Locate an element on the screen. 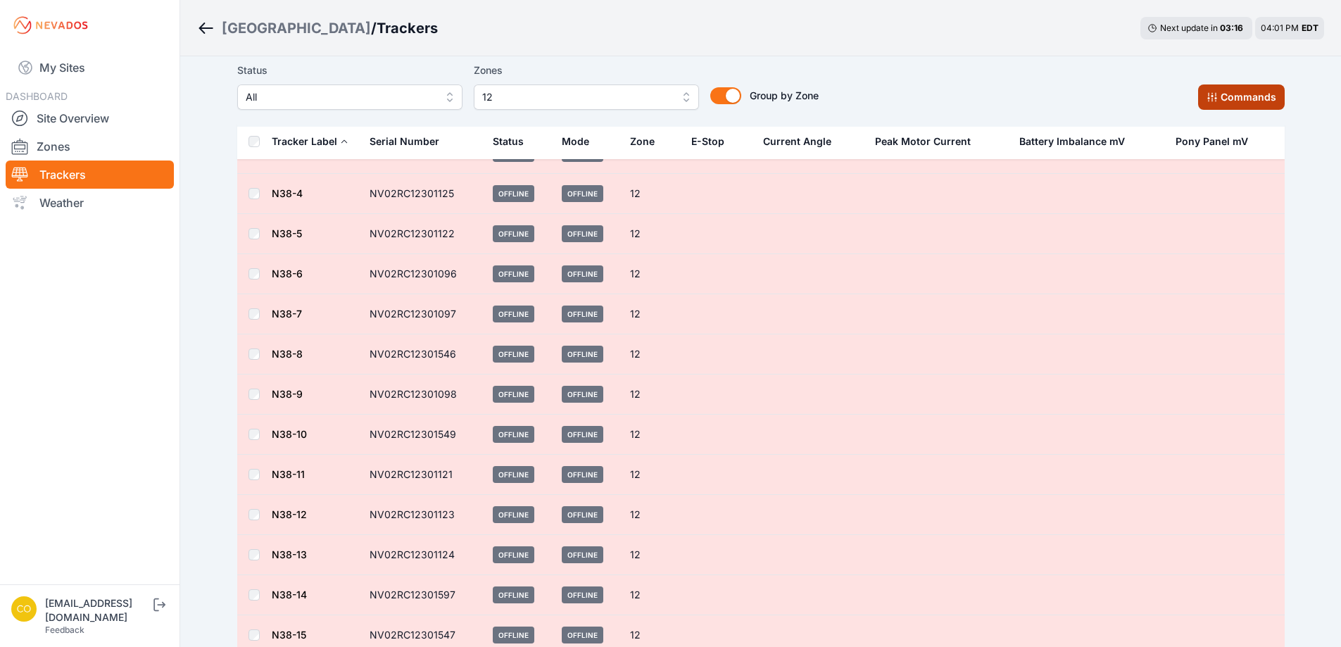 This screenshot has width=1341, height=647. label: Zones is located at coordinates (587, 70).